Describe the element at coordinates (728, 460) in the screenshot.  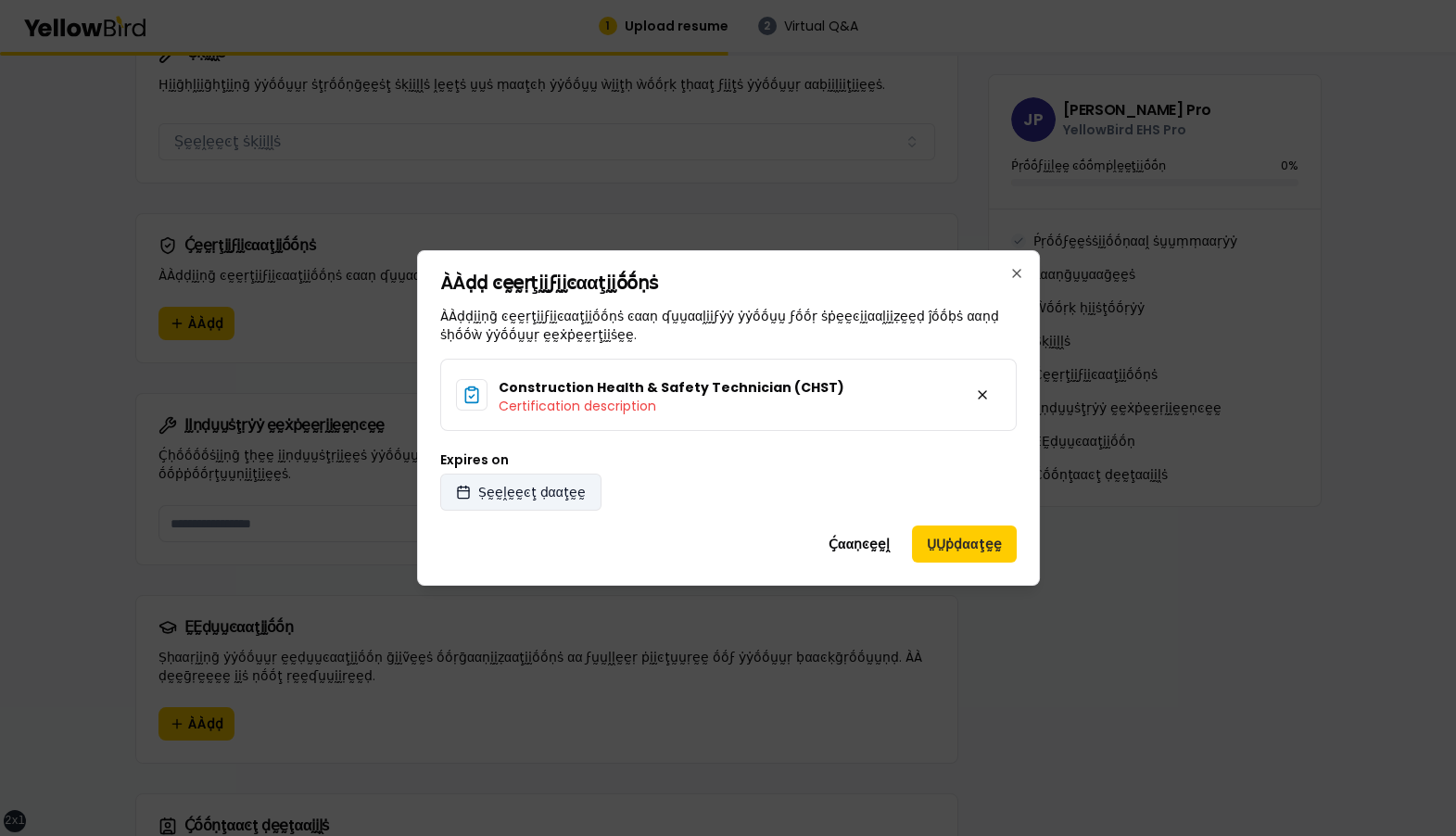
I see `label: Expires on` at that location.